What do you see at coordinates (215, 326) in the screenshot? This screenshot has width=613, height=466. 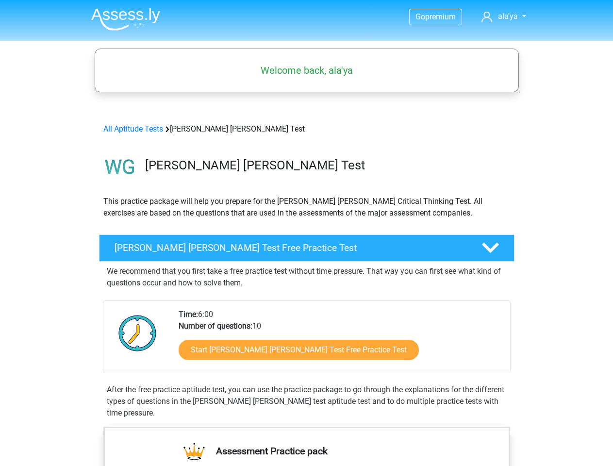 I see `b: Number of questions:` at bounding box center [215, 326].